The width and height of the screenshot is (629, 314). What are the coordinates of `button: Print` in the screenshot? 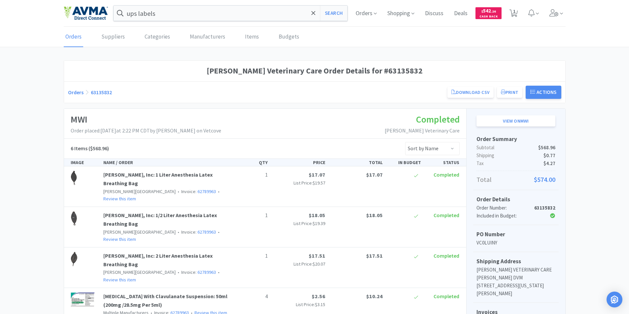 It's located at (509, 92).